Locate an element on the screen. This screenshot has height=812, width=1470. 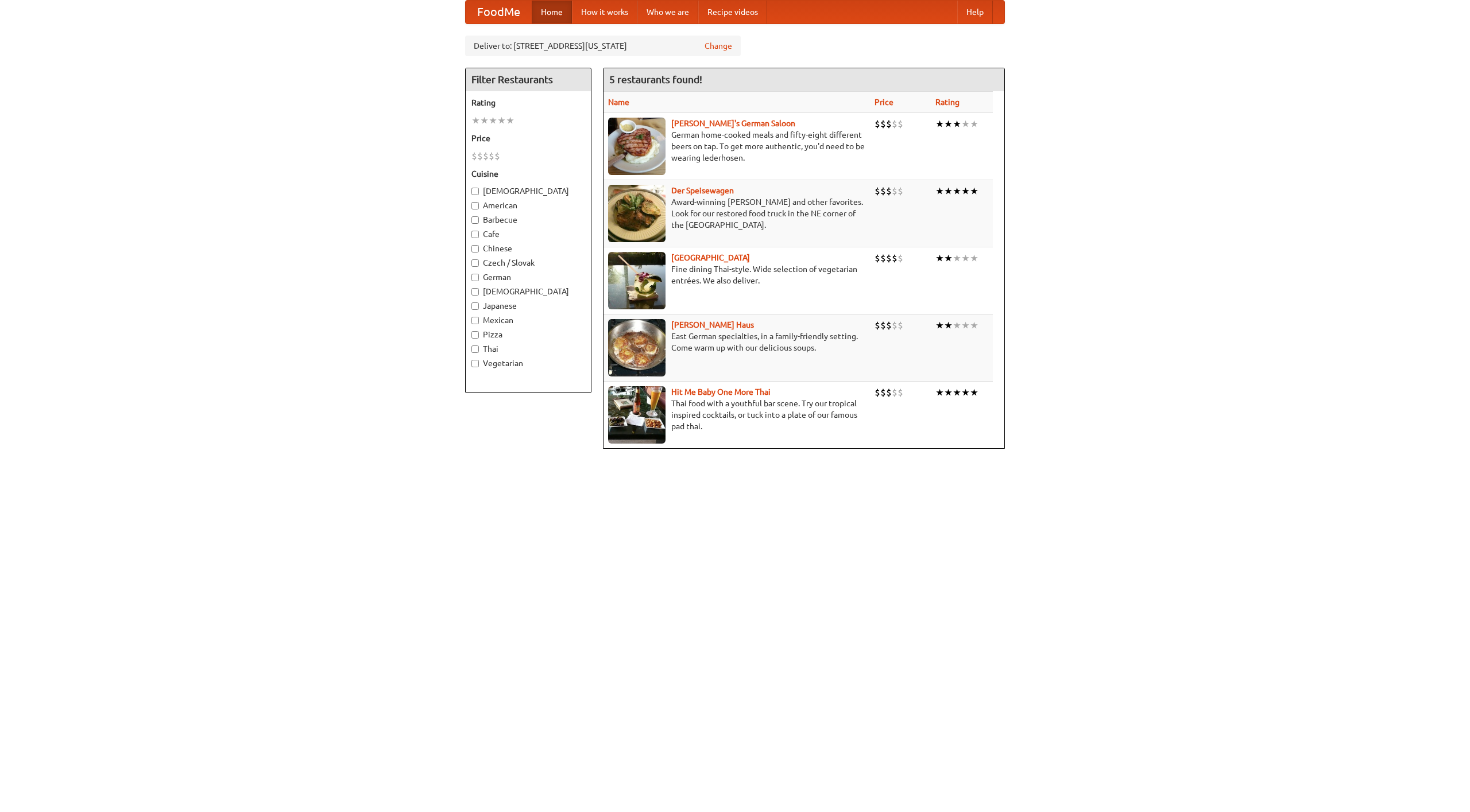
input: Cafe is located at coordinates (475, 234).